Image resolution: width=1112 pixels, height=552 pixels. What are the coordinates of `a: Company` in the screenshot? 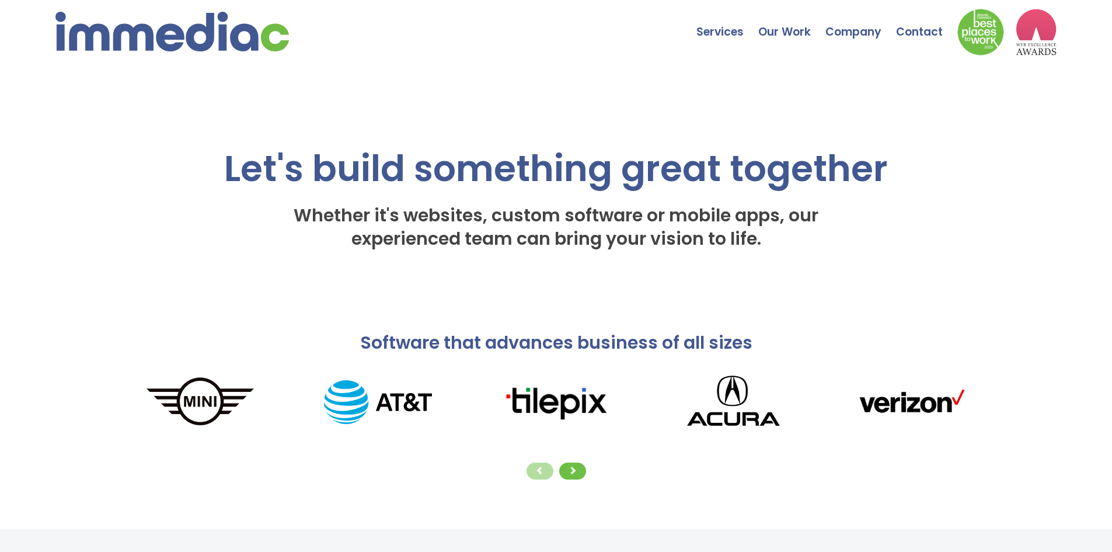 It's located at (860, 23).